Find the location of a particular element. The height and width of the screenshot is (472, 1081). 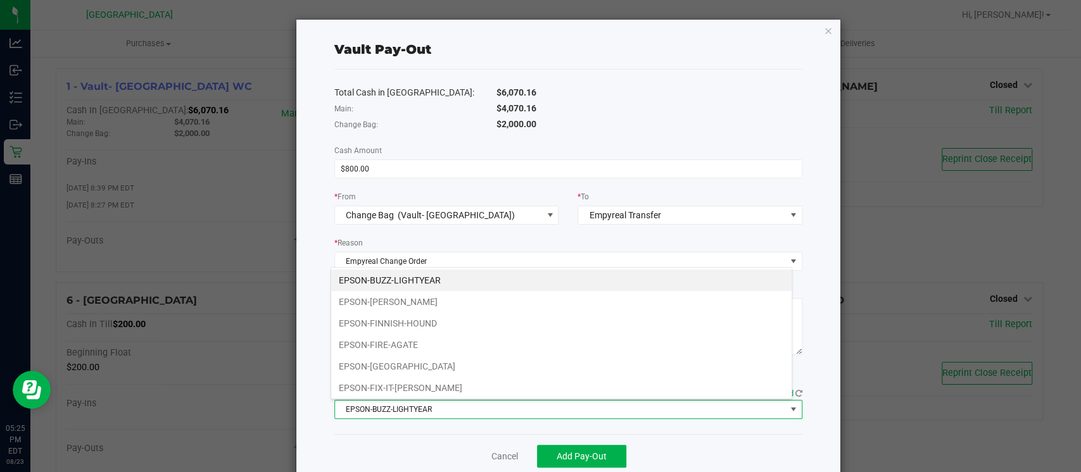

div: Vault Pay-Out is located at coordinates (383, 49).